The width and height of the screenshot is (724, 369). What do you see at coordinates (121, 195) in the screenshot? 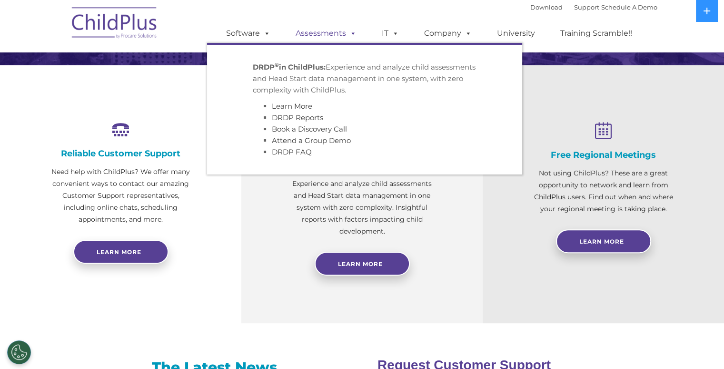
I see `p: Need help with ChildPlus? We offer many convenient ways to contact our amazing Customer Support r...` at bounding box center [121, 195].